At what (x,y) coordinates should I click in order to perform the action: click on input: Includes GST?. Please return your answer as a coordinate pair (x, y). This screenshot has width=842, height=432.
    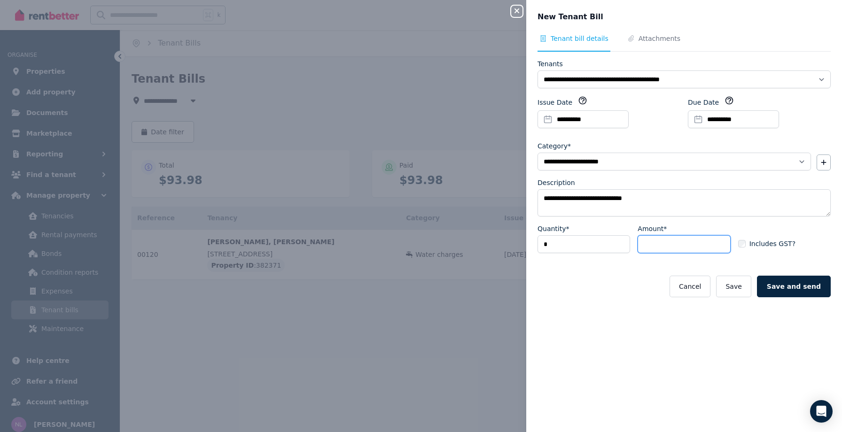
    Looking at the image, I should click on (742, 244).